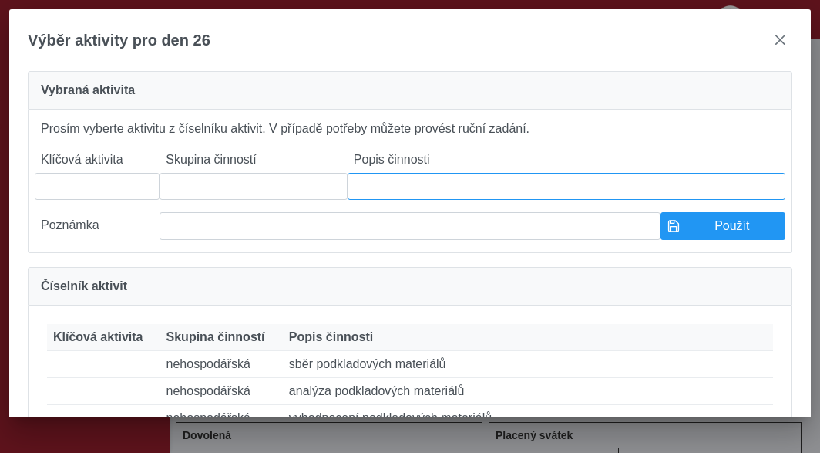 This screenshot has height=453, width=820. I want to click on button: Použít, so click(723, 226).